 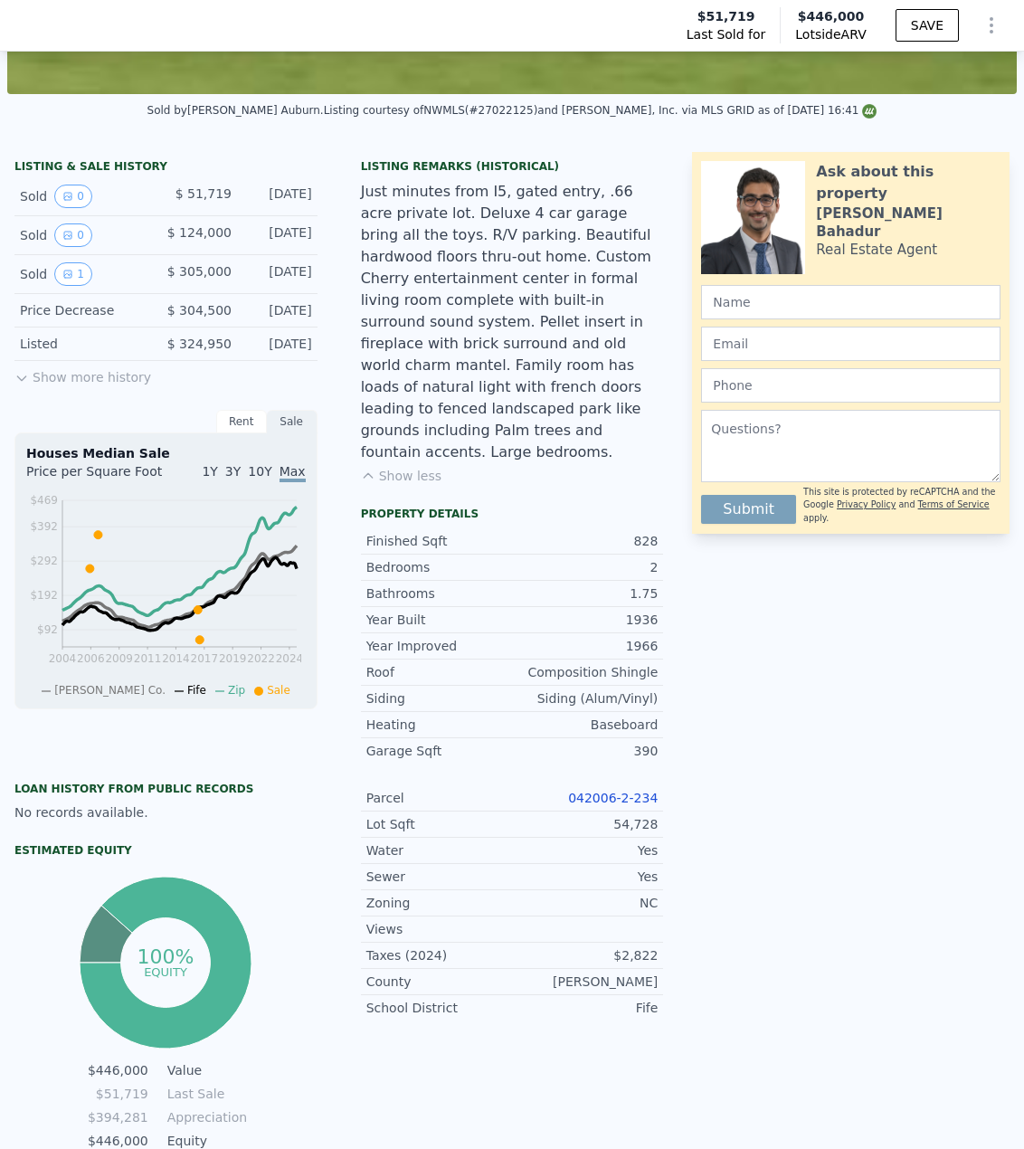 What do you see at coordinates (43, 500) in the screenshot?
I see `tspan: $469` at bounding box center [43, 500].